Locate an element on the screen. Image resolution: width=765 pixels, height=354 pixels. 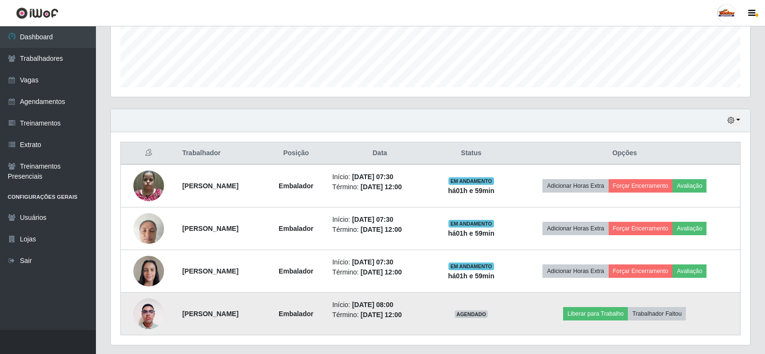
th: Opções is located at coordinates (625, 153).